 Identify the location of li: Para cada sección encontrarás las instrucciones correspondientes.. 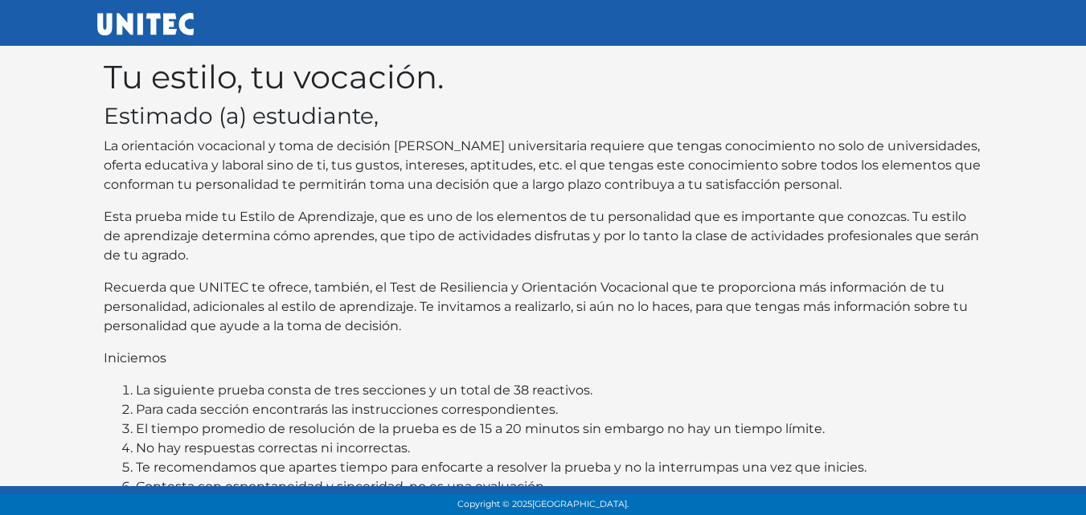
(559, 410).